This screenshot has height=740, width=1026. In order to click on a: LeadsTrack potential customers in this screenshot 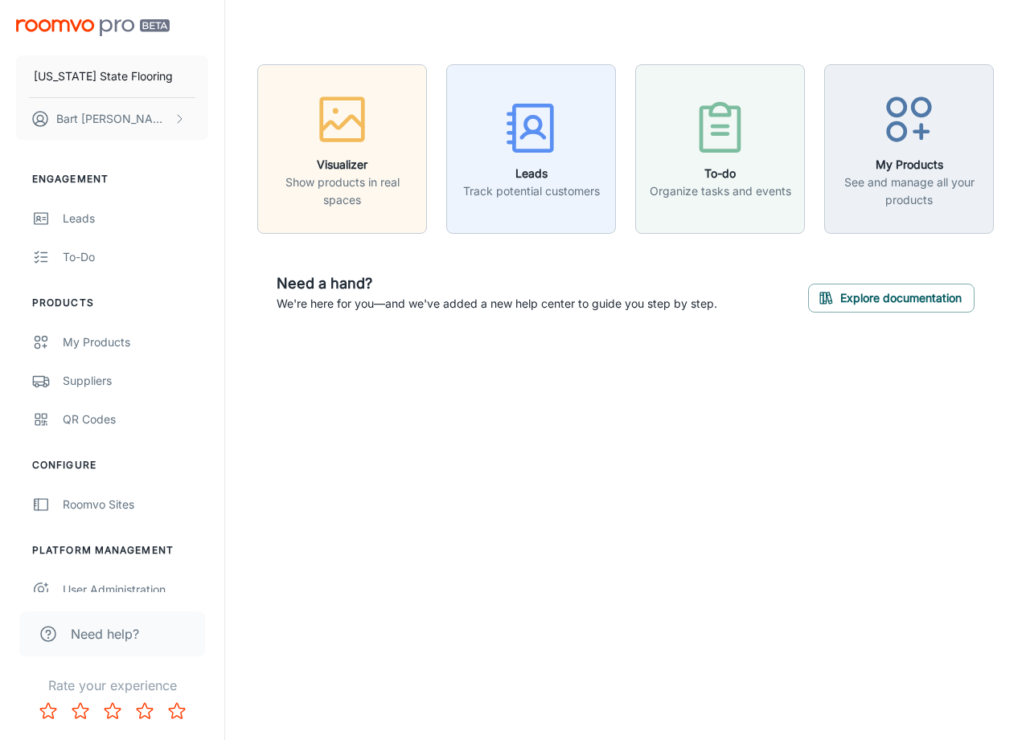, I will do `click(531, 148)`.